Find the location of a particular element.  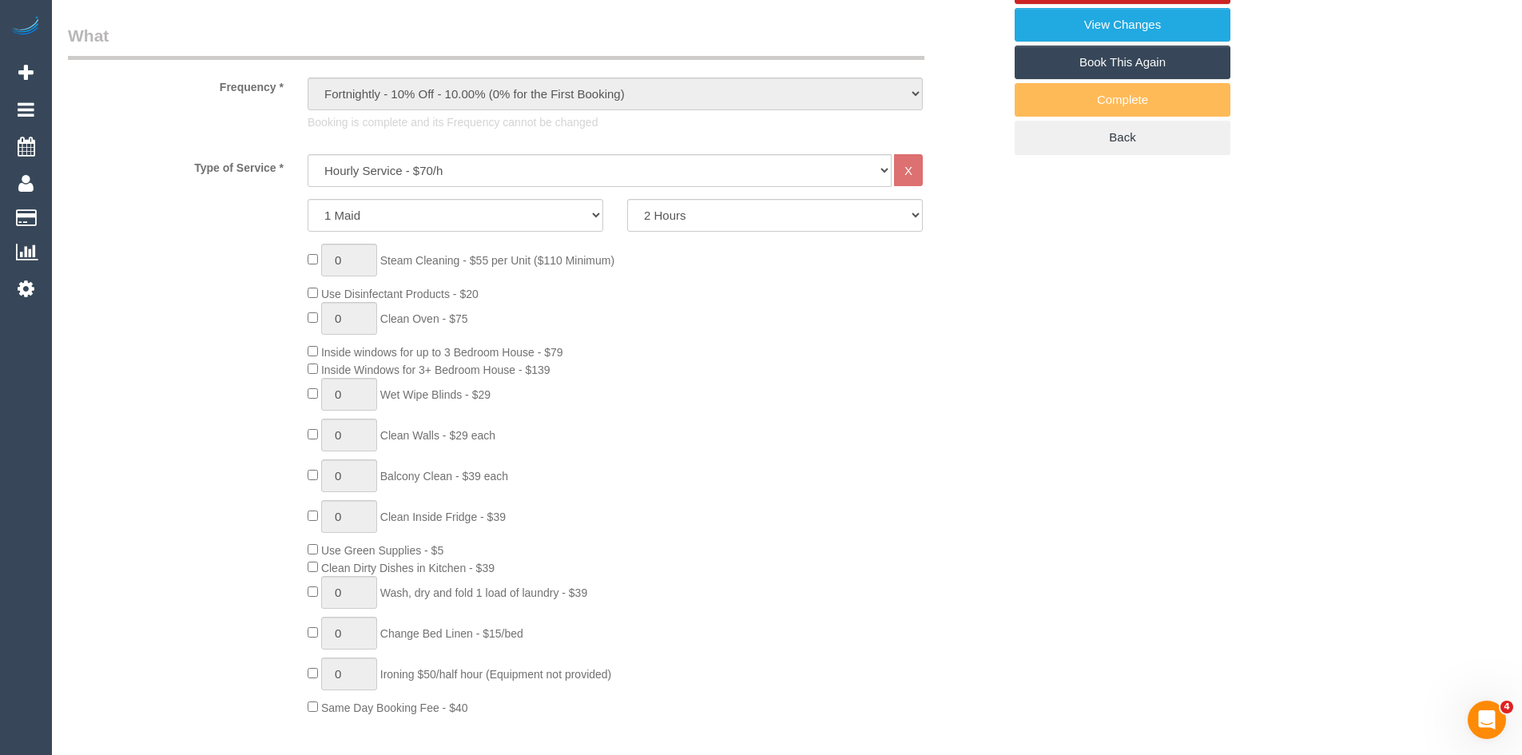

span: Change Bed Linen - $15/bed is located at coordinates (451, 633).